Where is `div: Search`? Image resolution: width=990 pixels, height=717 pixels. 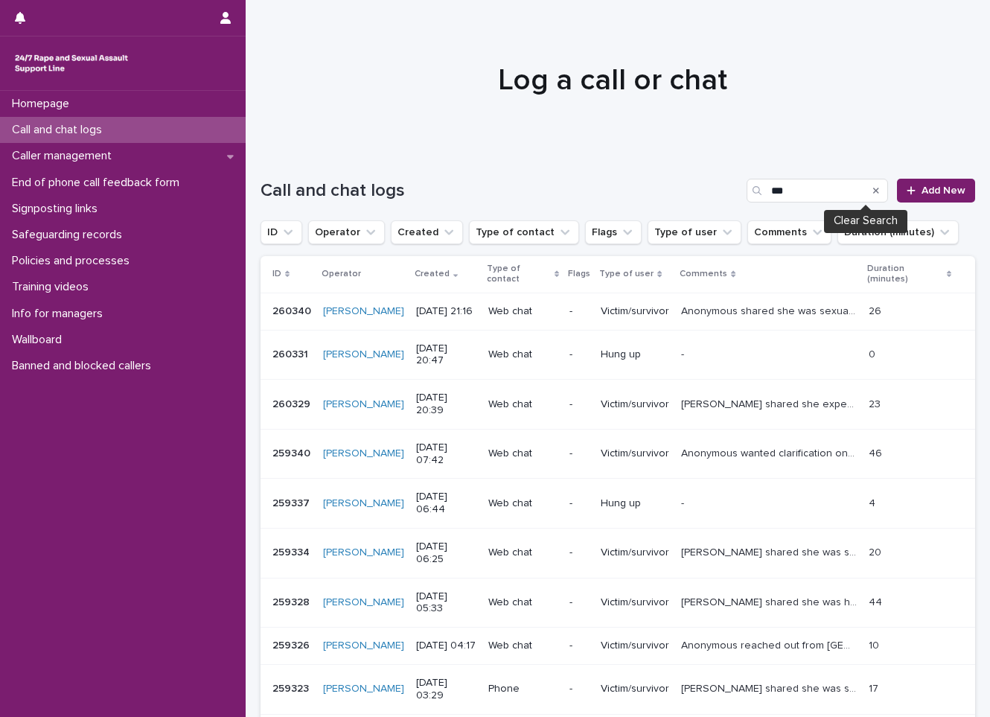
div: Search is located at coordinates (817, 191).